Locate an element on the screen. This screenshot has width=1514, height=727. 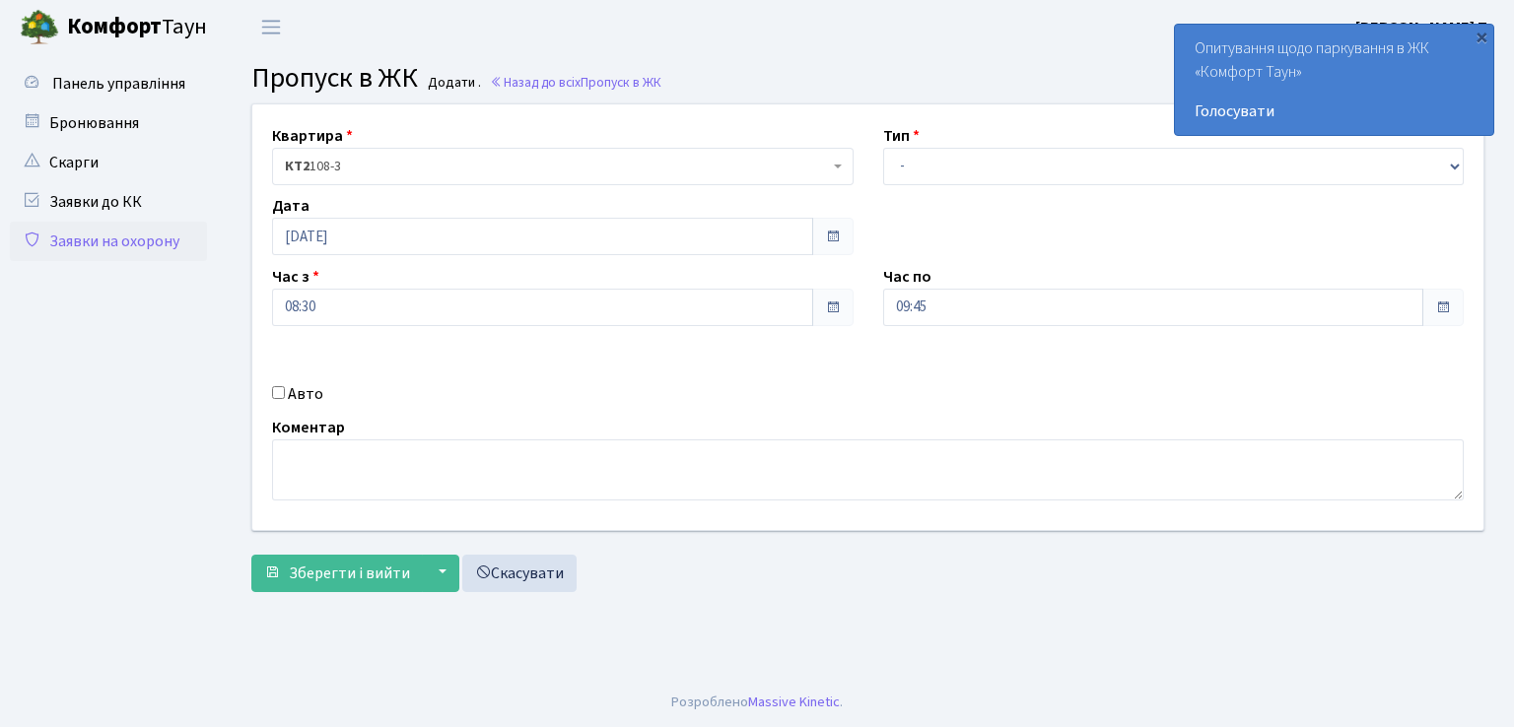
small: Додати . is located at coordinates (452, 83).